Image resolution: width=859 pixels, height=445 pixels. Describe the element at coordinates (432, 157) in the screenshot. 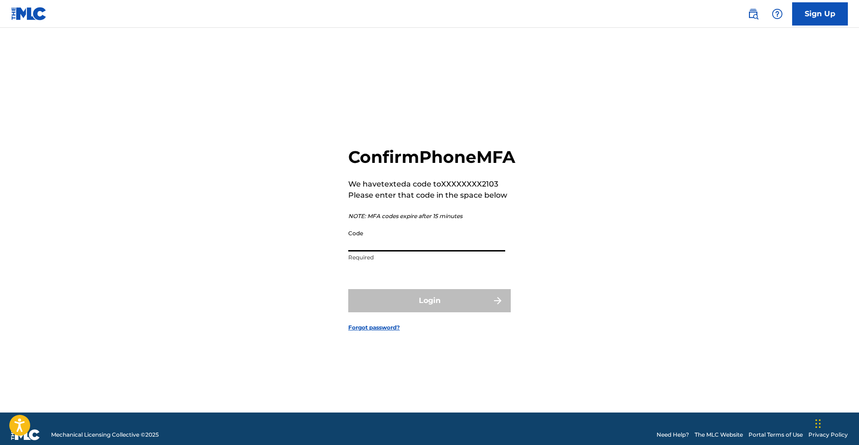

I see `h2: Confirm Phone MFA` at that location.